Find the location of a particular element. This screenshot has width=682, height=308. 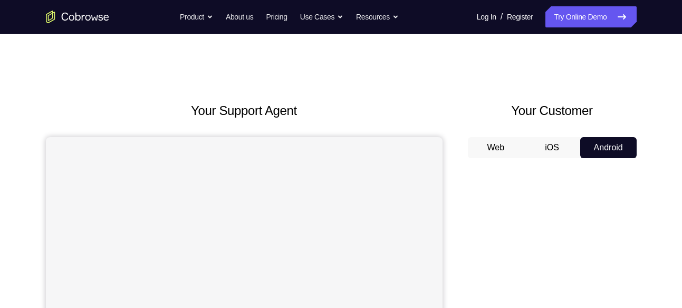

a: Register is located at coordinates (519, 17).